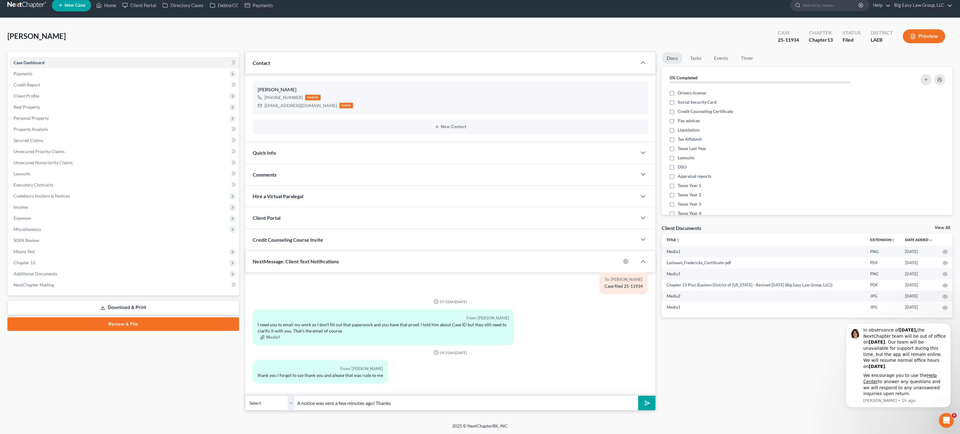 This screenshot has height=434, width=960. Describe the element at coordinates (124, 152) in the screenshot. I see `a: Unsecured Priority Claims` at that location.